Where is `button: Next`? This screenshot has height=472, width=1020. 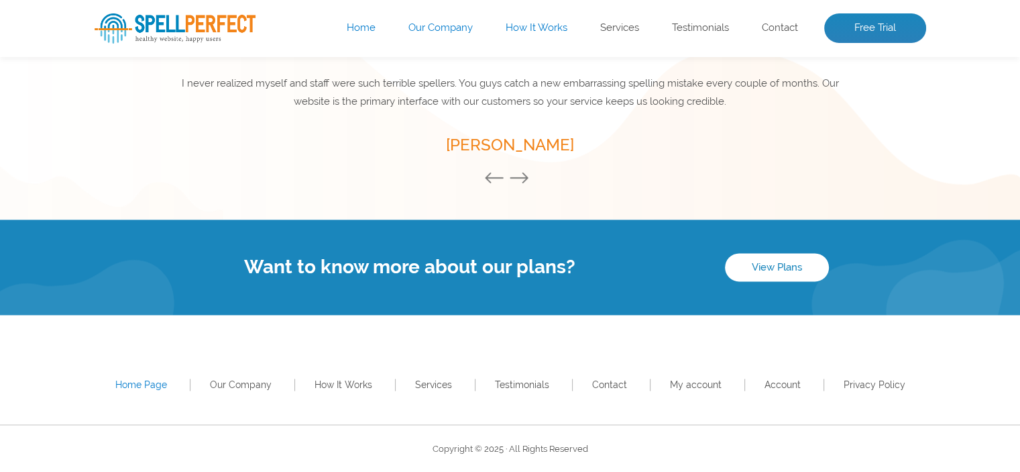 button: Next is located at coordinates (523, 178).